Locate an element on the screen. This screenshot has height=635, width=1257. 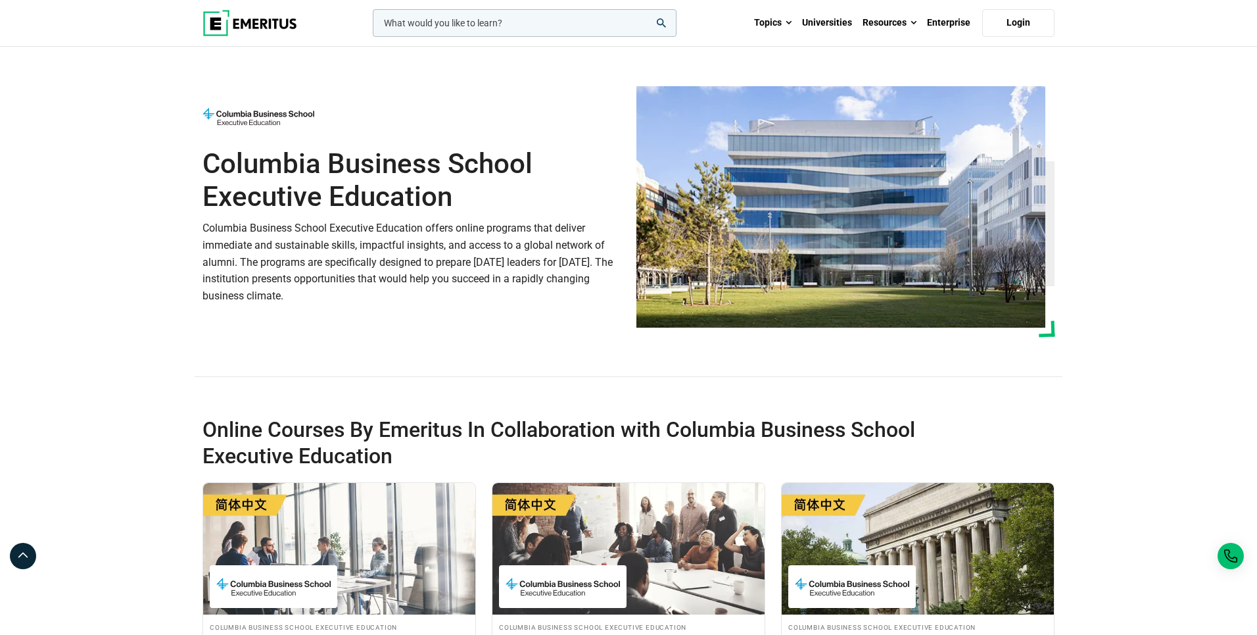
h2: Online Courses By Emeritus In Collaboration with Columbia Business School Executive Education is located at coordinates (586, 443).